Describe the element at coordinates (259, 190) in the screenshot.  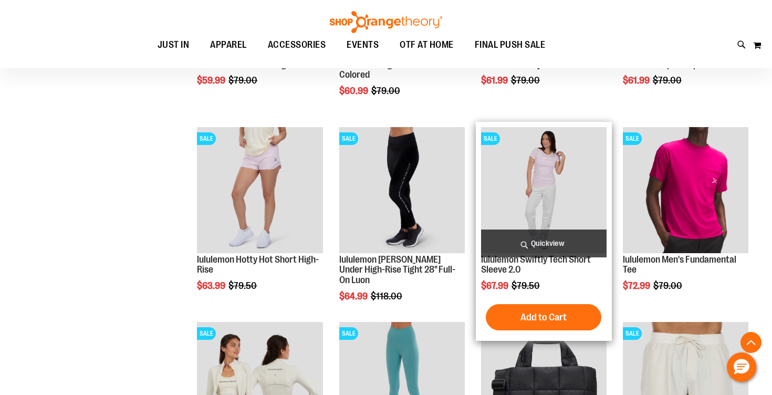
I see `img: lululemon Hotty Hot Short High-Rise` at that location.